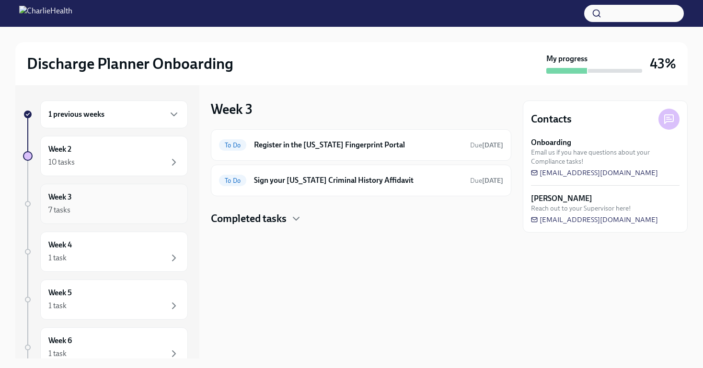  I want to click on div: 10 tasks, so click(61, 162).